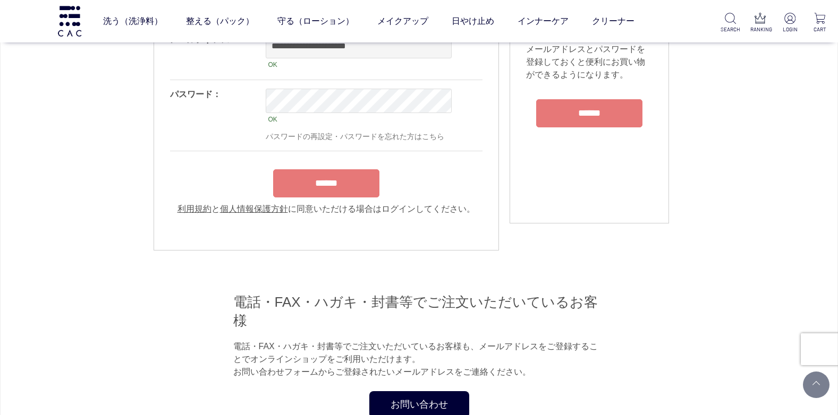 The image size is (838, 415). I want to click on p: 電話・FAX・ハガキ・封書等でご注文いただいているお客様も、メールアドレスをご登録することでオンラインショップをご利用いただけます。 お問い合わせフォームからご登録されたいメールアドレスをご連絡..., so click(419, 360).